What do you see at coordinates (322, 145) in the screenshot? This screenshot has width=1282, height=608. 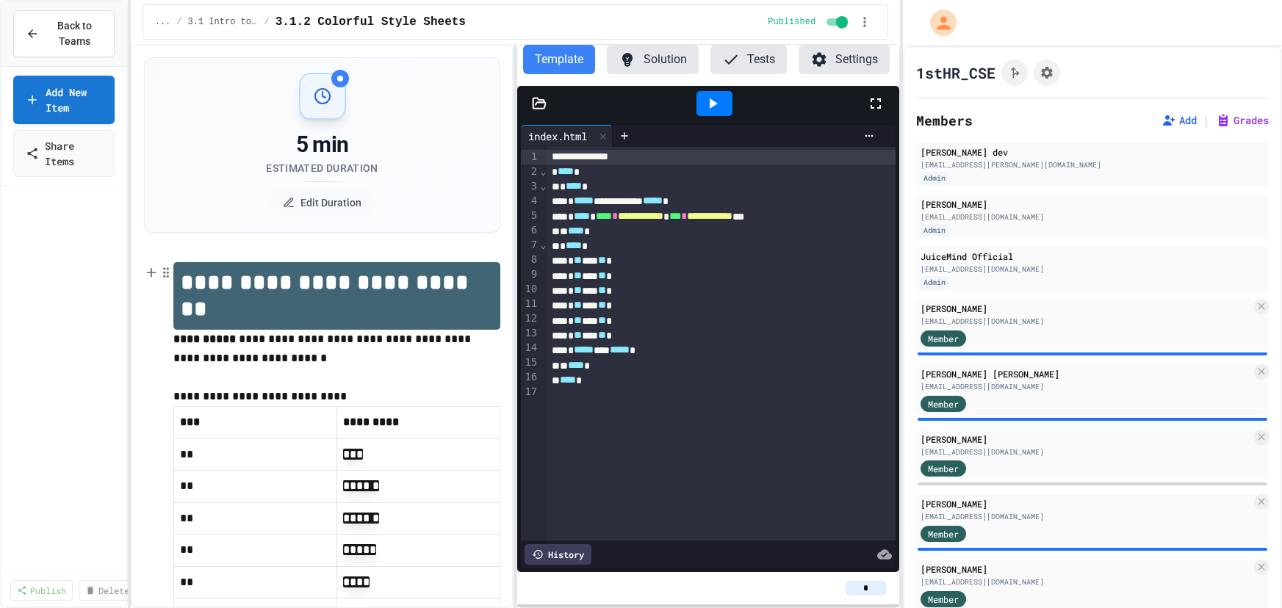 I see `div: 5 min` at bounding box center [322, 145].